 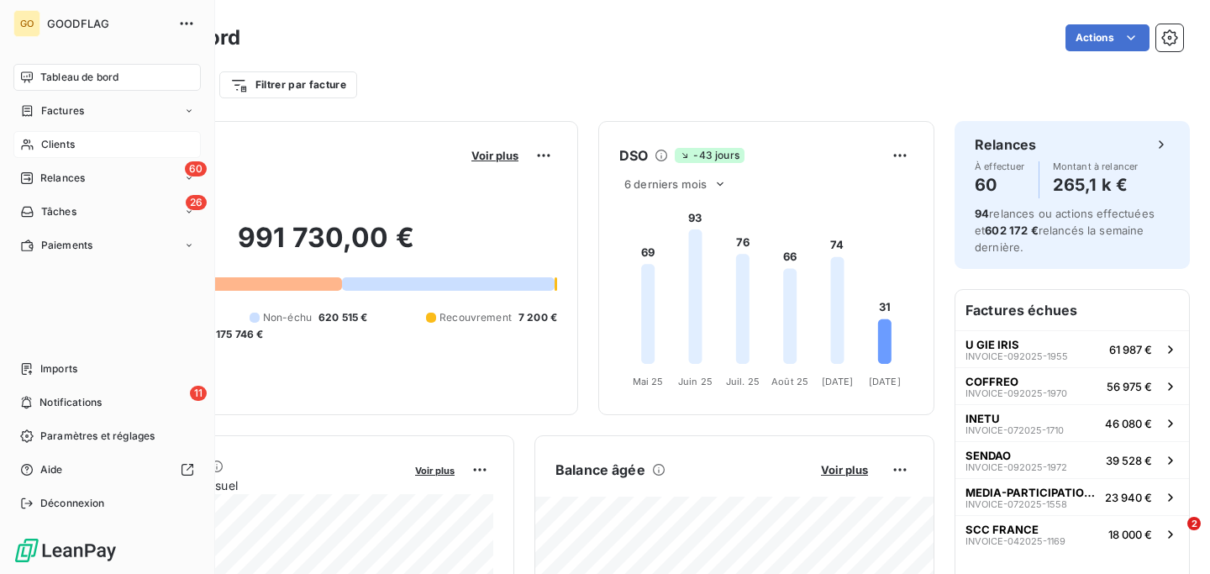 I want to click on span: GOODFLAG, so click(x=108, y=24).